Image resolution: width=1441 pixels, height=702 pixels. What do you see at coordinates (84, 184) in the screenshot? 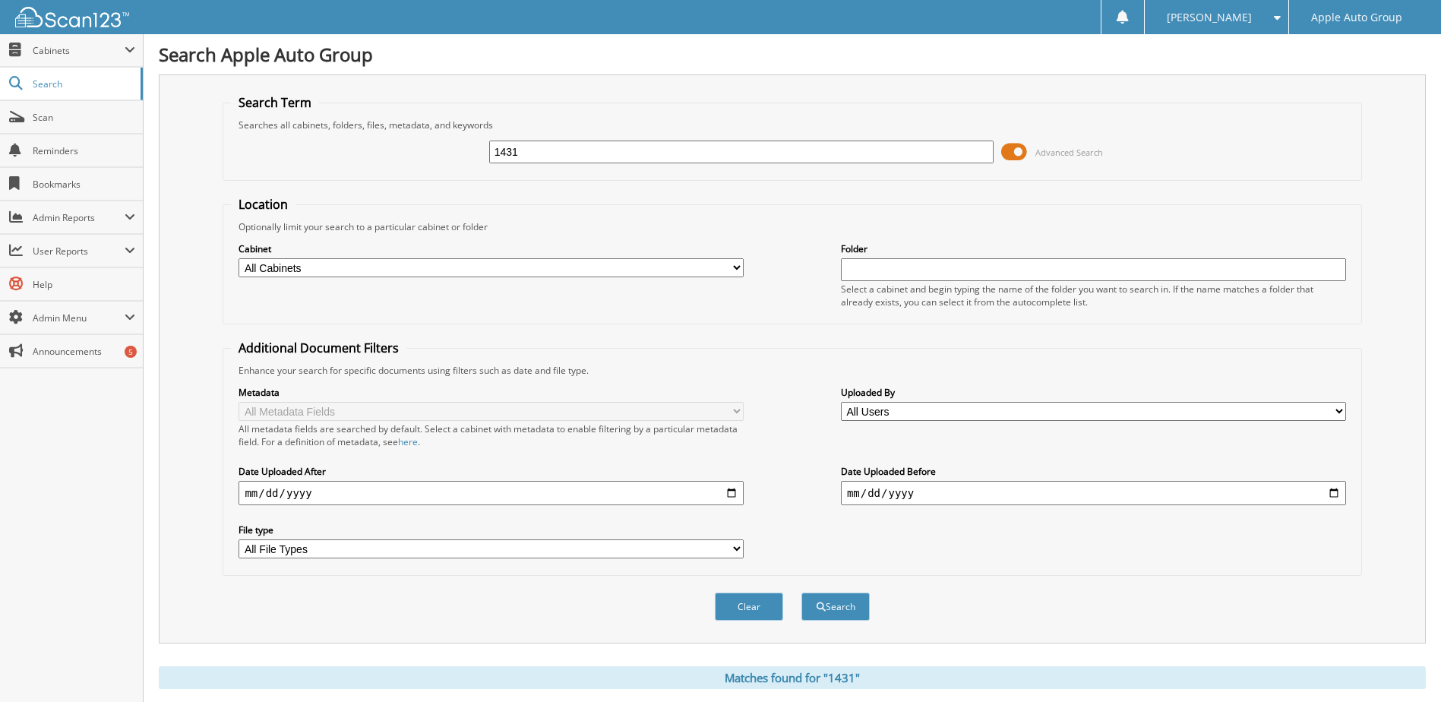
I see `span: Bookmarks` at bounding box center [84, 184].